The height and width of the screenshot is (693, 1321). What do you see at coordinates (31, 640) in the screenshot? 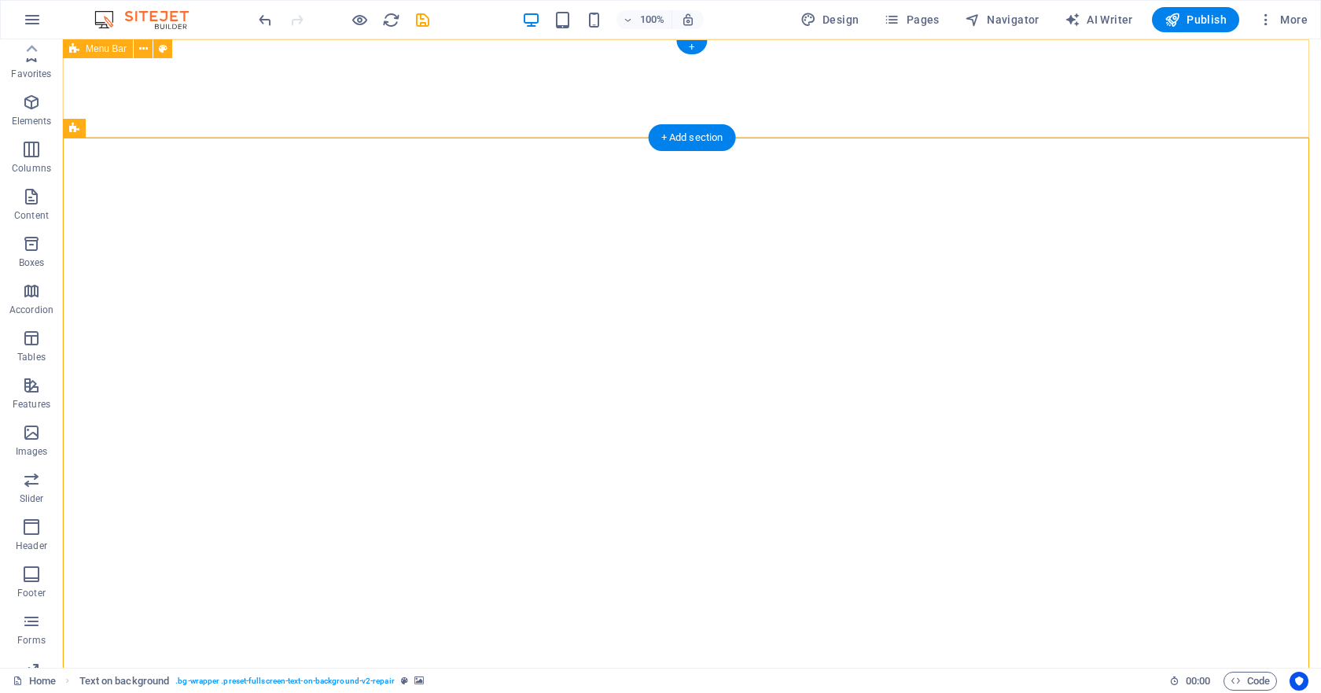
I see `p: Forms` at bounding box center [31, 640].